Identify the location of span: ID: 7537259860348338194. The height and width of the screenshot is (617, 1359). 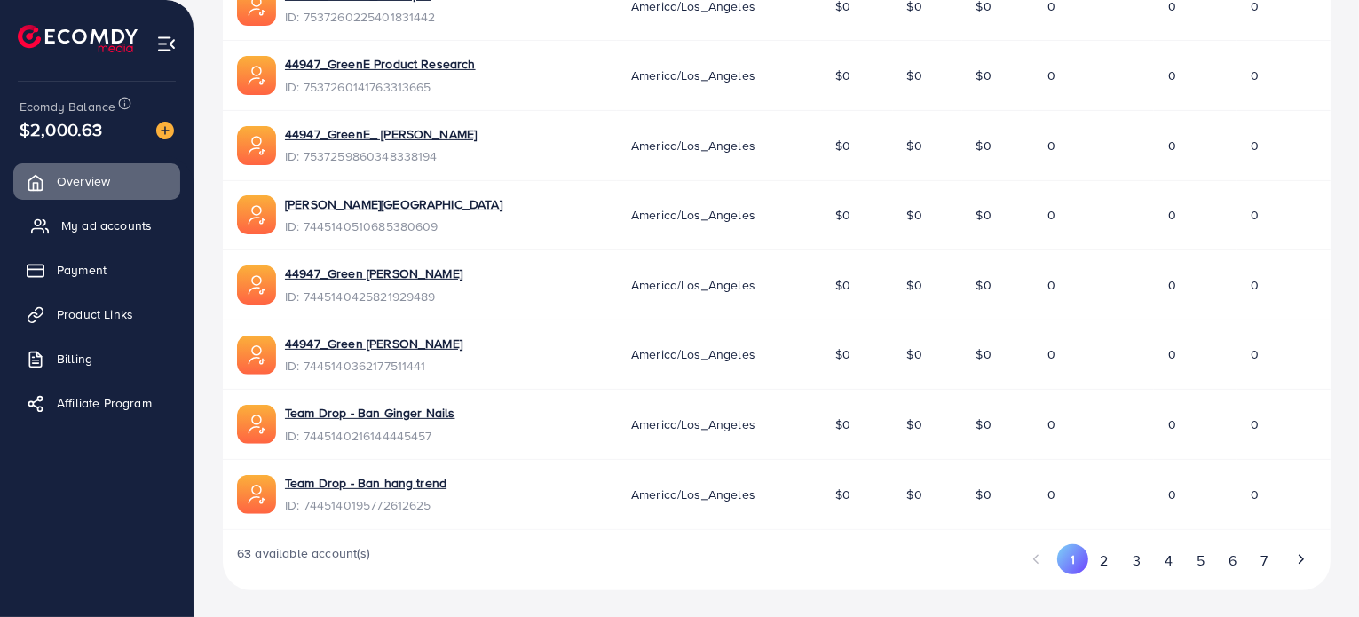
(381, 156).